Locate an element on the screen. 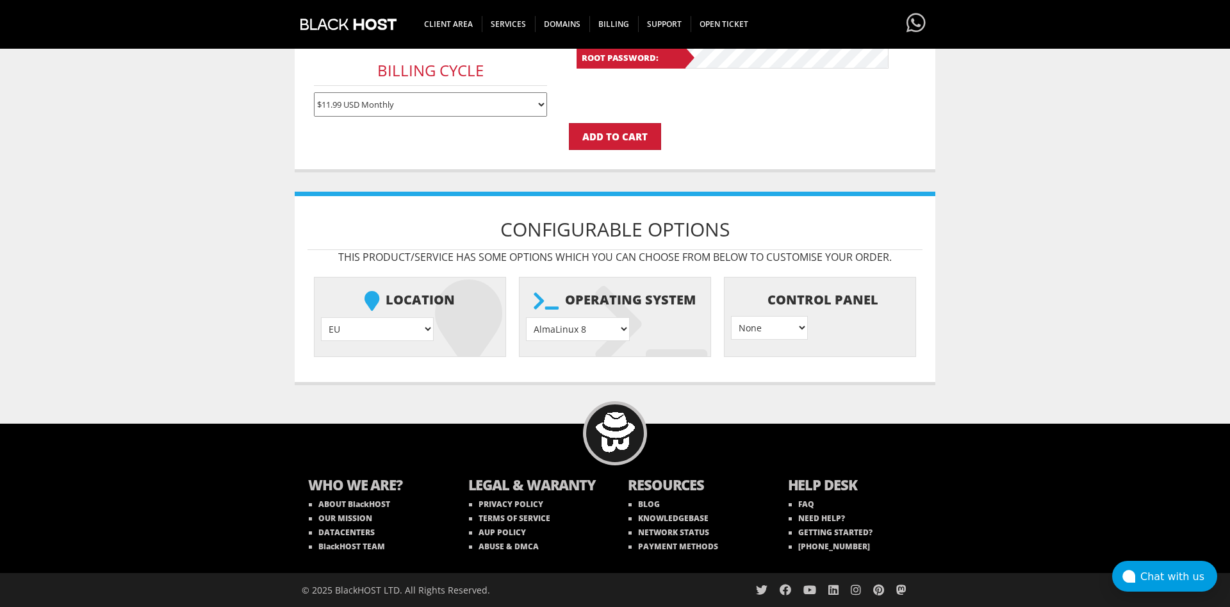 This screenshot has width=1230, height=607. a: NETWORK STATUS is located at coordinates (669, 532).